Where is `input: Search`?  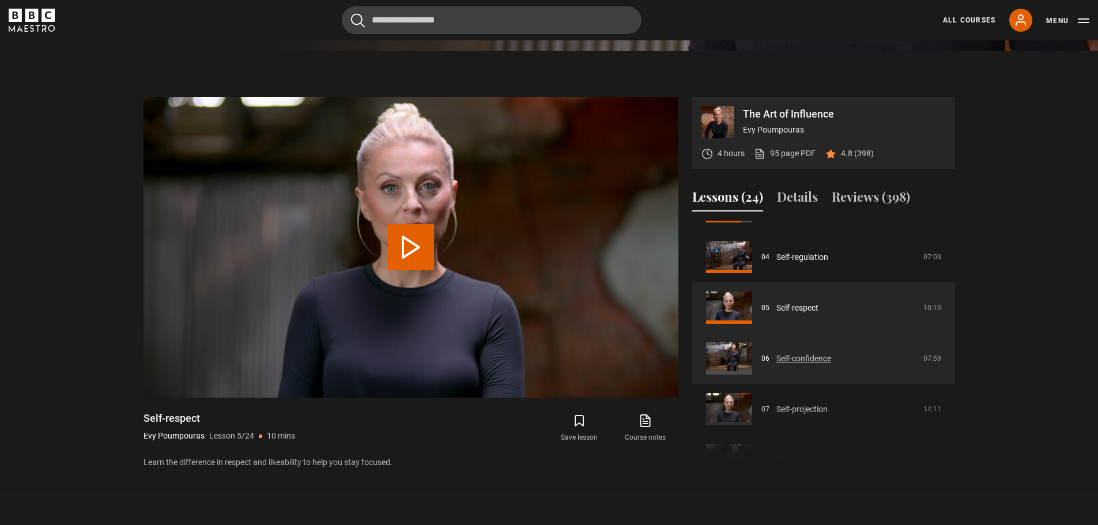 input: Search is located at coordinates (492, 20).